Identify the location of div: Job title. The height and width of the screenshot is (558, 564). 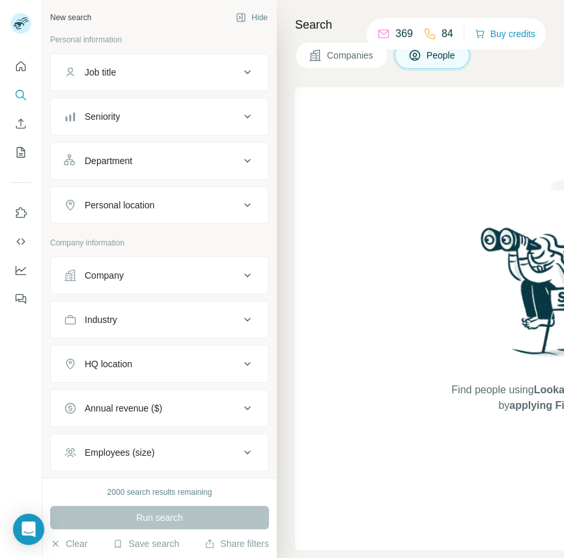
(100, 72).